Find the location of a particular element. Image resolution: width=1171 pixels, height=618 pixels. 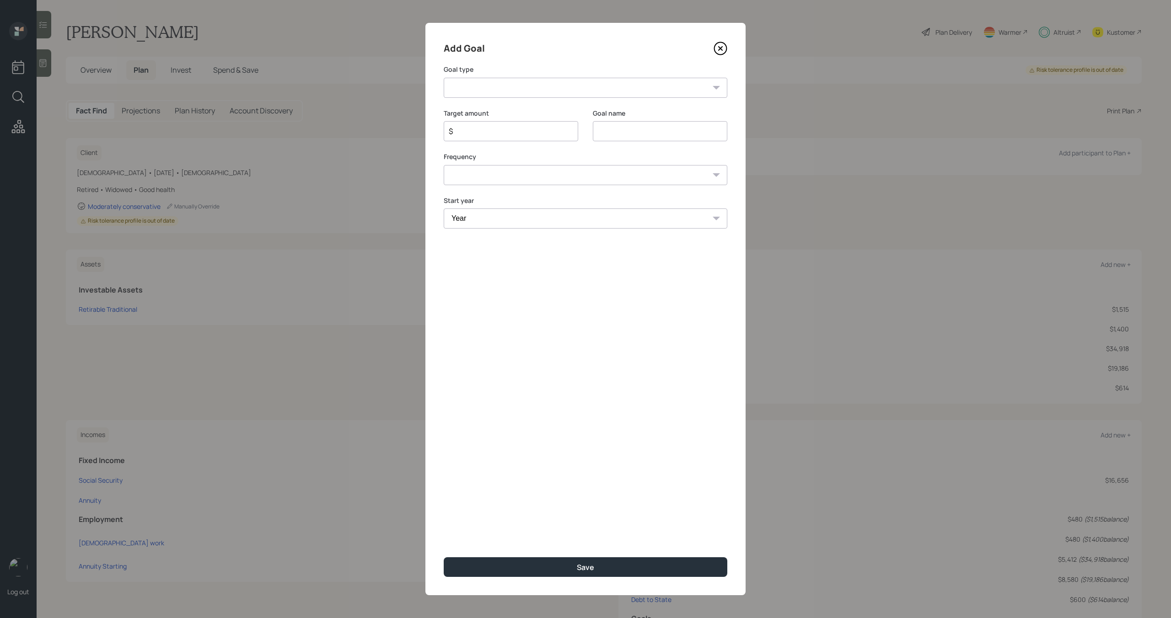

label: Goal type is located at coordinates (585, 70).